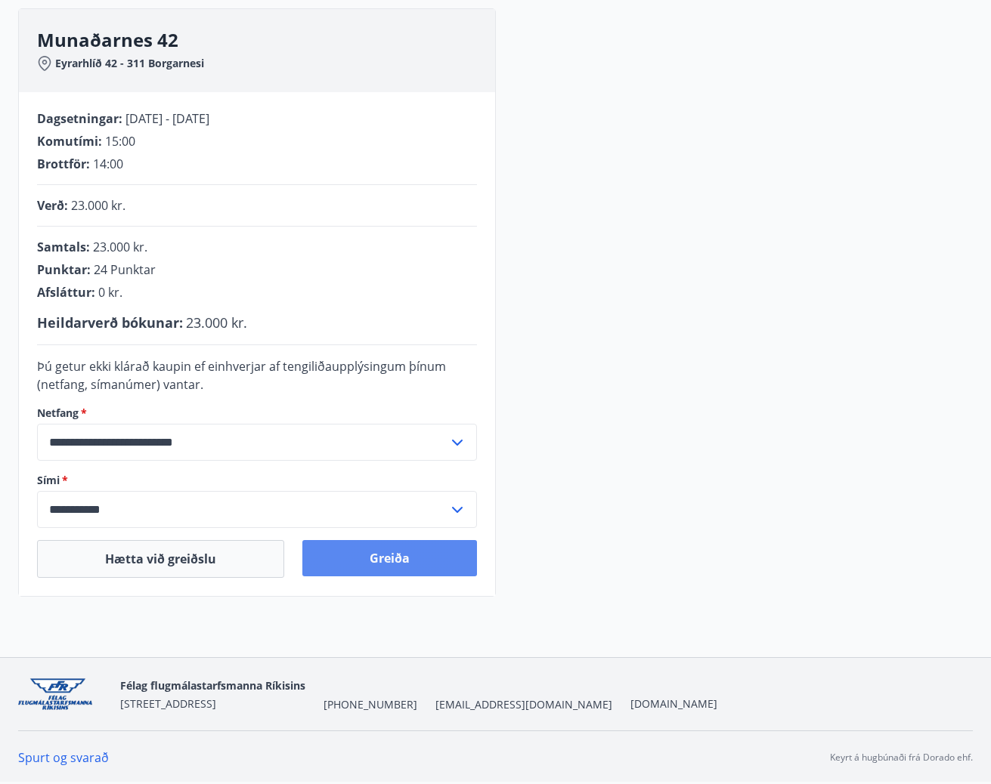 The image size is (991, 784). Describe the element at coordinates (160, 559) in the screenshot. I see `button: Hætta við greiðslu` at that location.